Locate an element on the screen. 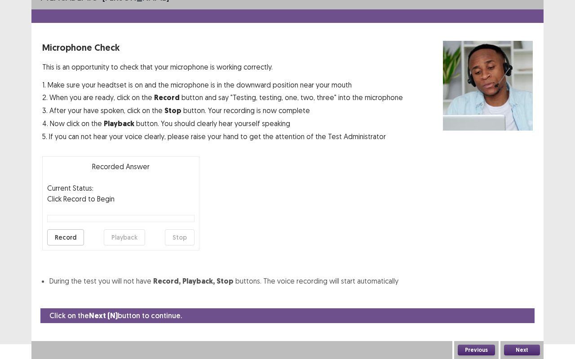 The width and height of the screenshot is (575, 359). strong: Record, is located at coordinates (167, 281).